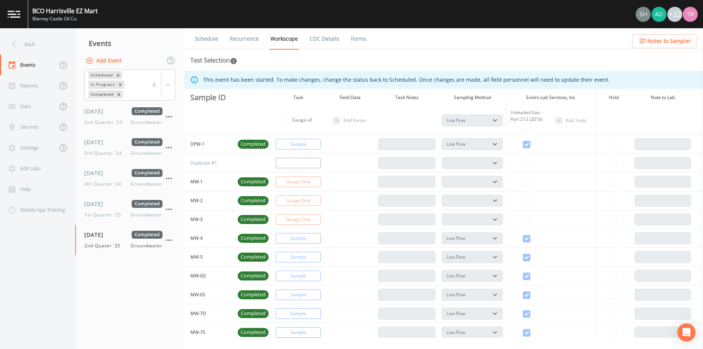  I want to click on div: Remove Completed, so click(119, 94).